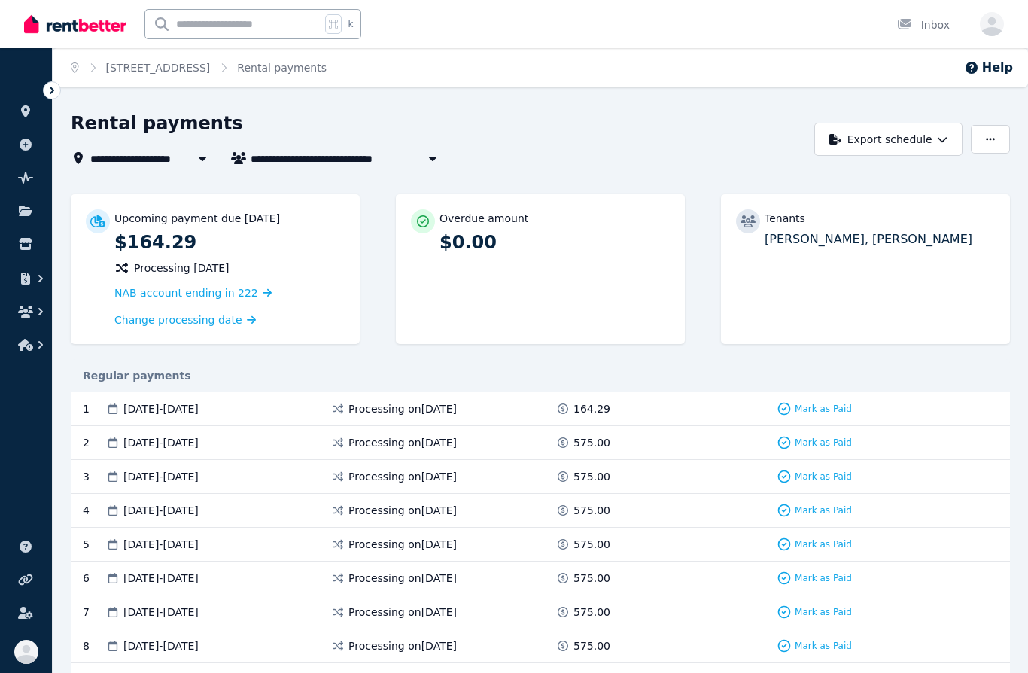 The image size is (1028, 673). What do you see at coordinates (94, 646) in the screenshot?
I see `div: 8` at bounding box center [94, 646].